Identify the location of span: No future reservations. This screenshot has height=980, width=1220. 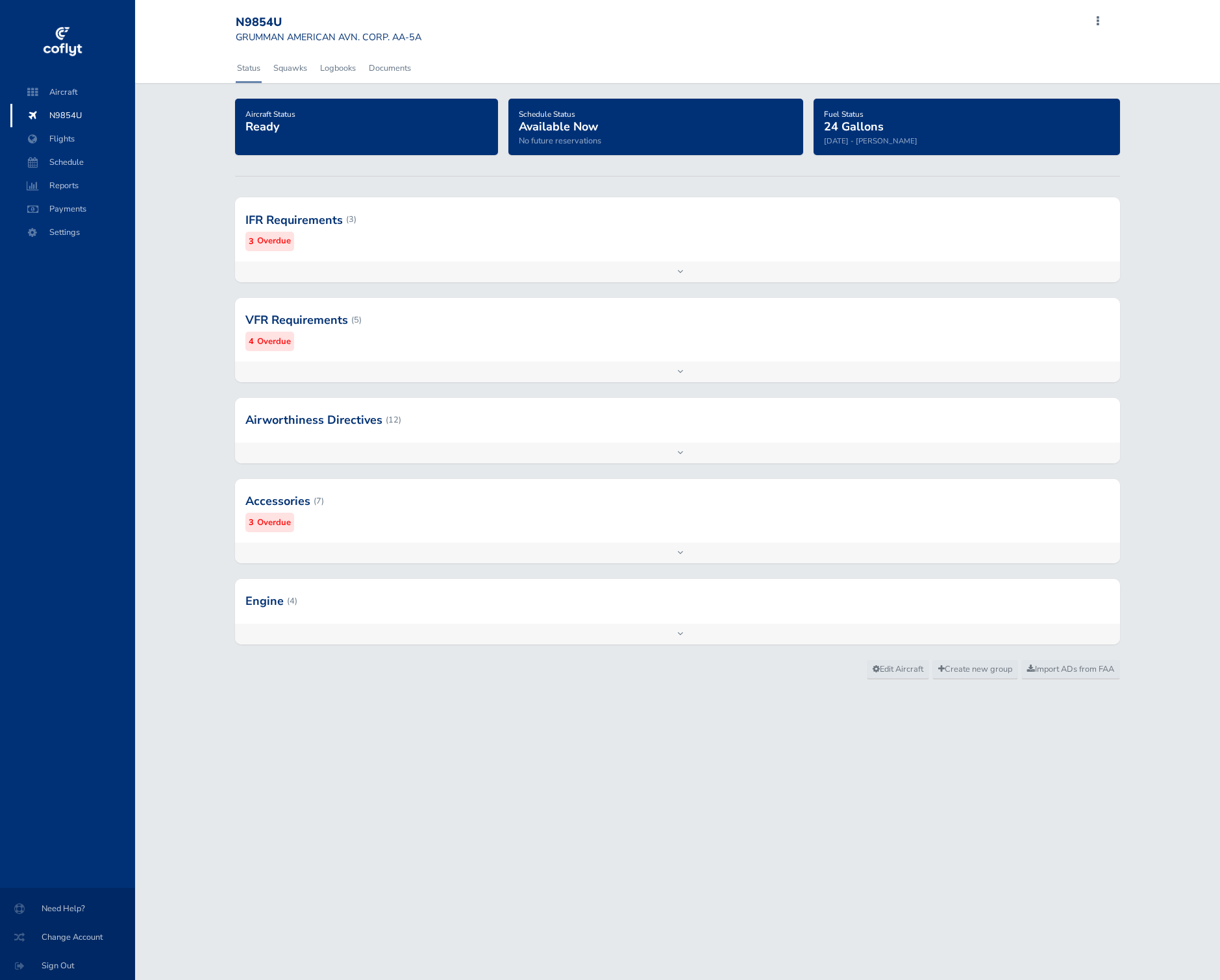
(560, 141).